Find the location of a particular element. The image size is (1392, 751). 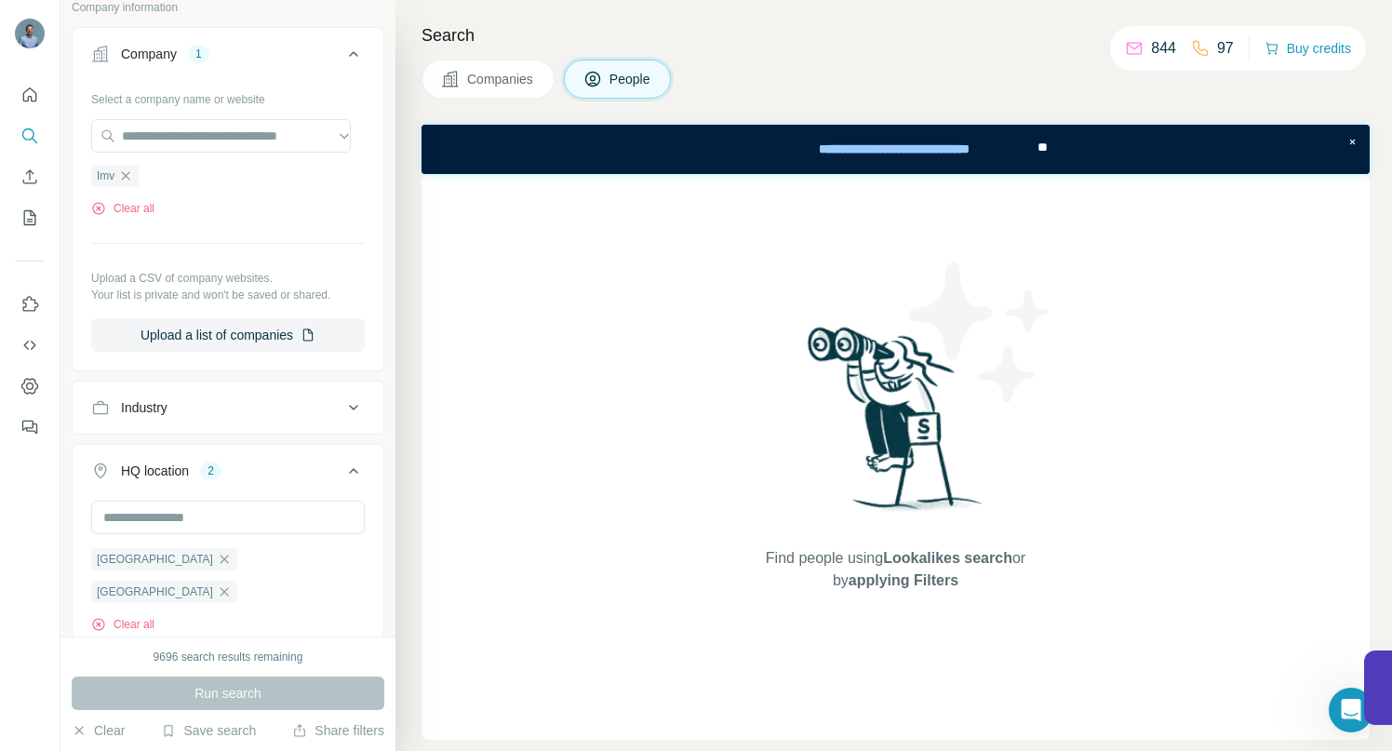

div: 9696 search results remaining is located at coordinates (228, 657).